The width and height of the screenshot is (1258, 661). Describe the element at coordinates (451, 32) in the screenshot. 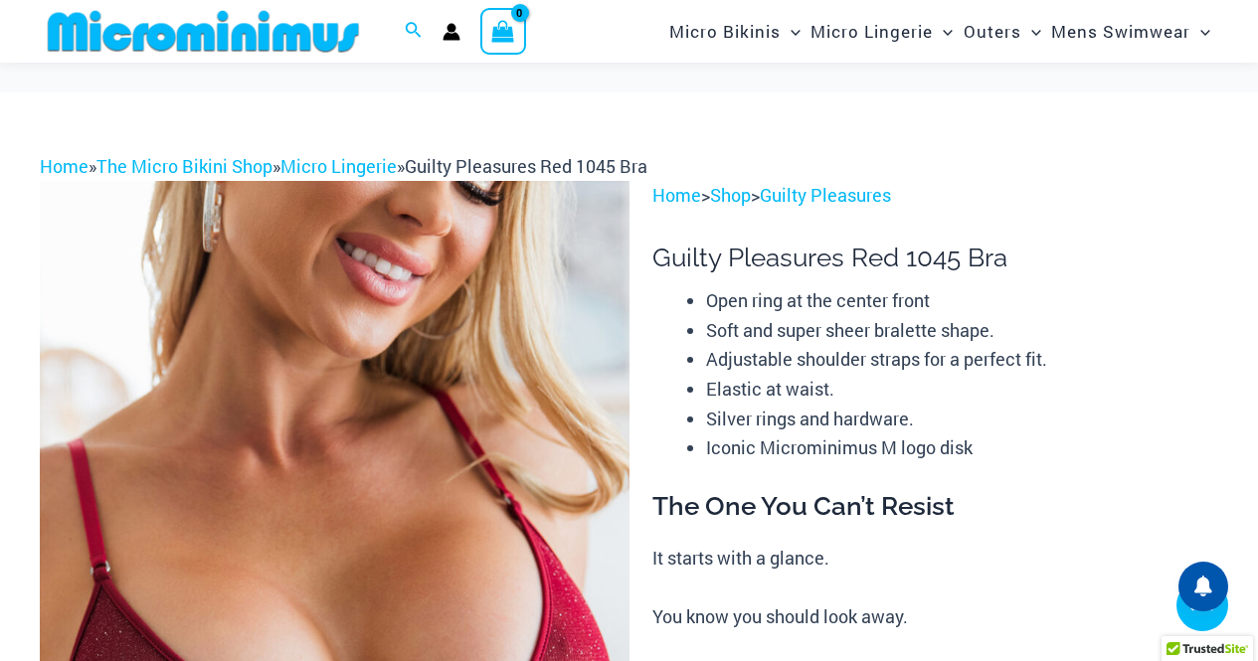

I see `a: Account icon link` at that location.